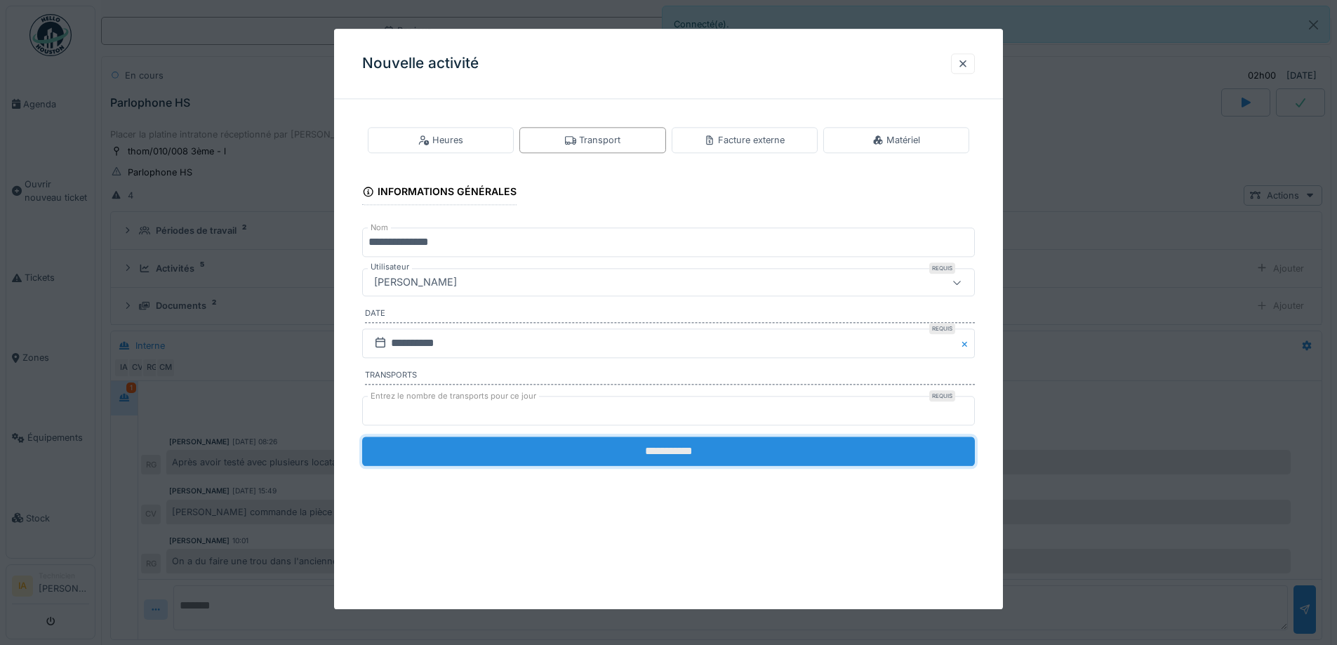 This screenshot has height=645, width=1337. What do you see at coordinates (390, 267) in the screenshot?
I see `label: Utilisateur` at bounding box center [390, 267].